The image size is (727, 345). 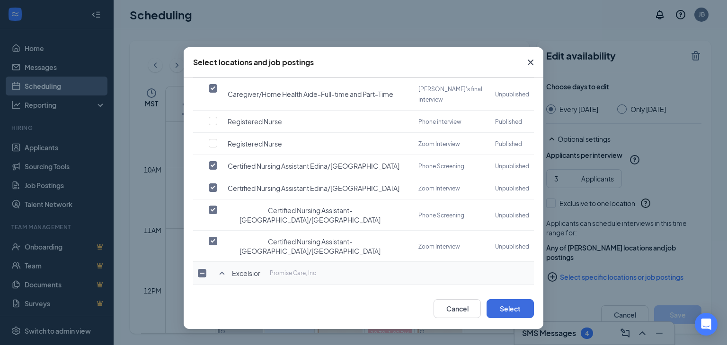 What do you see at coordinates (510, 309) in the screenshot?
I see `button: Select` at bounding box center [510, 309].